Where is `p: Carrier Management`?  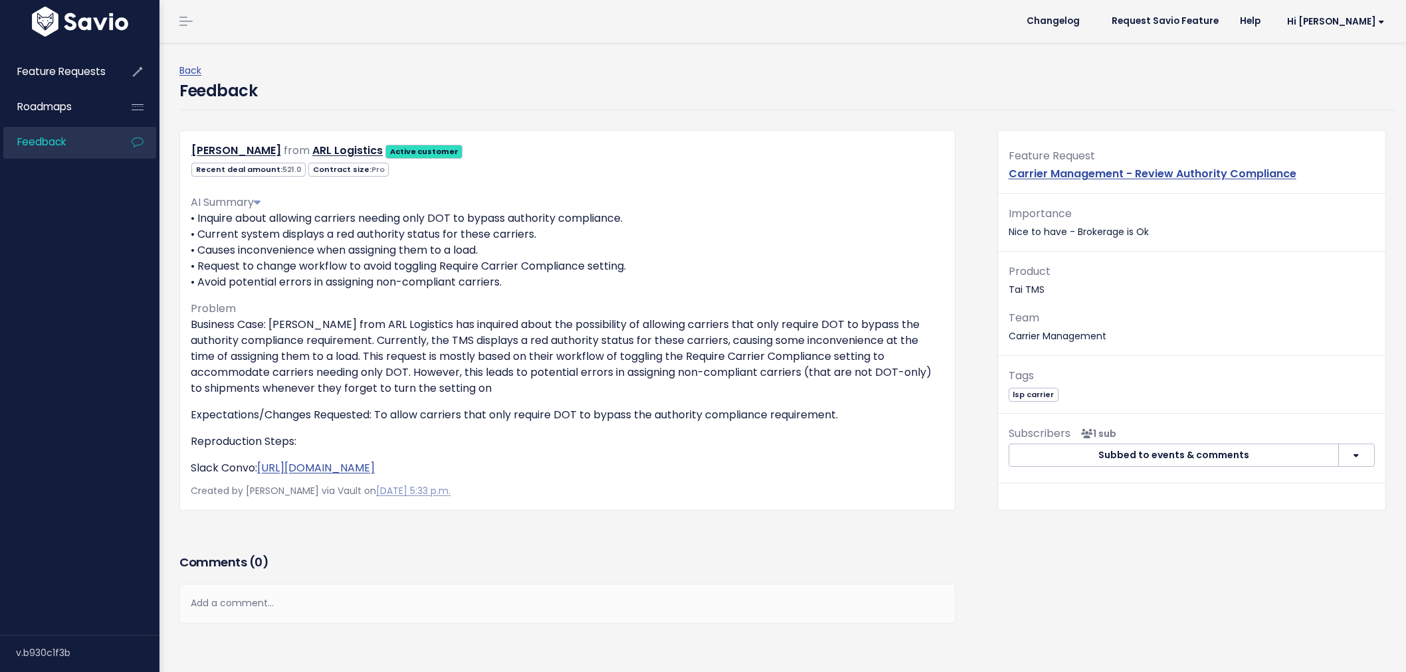
p: Carrier Management is located at coordinates (1191, 327).